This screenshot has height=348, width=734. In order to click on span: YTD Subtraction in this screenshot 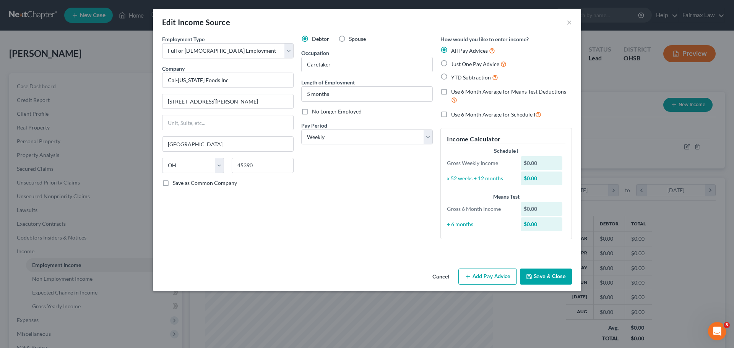, I will do `click(471, 77)`.